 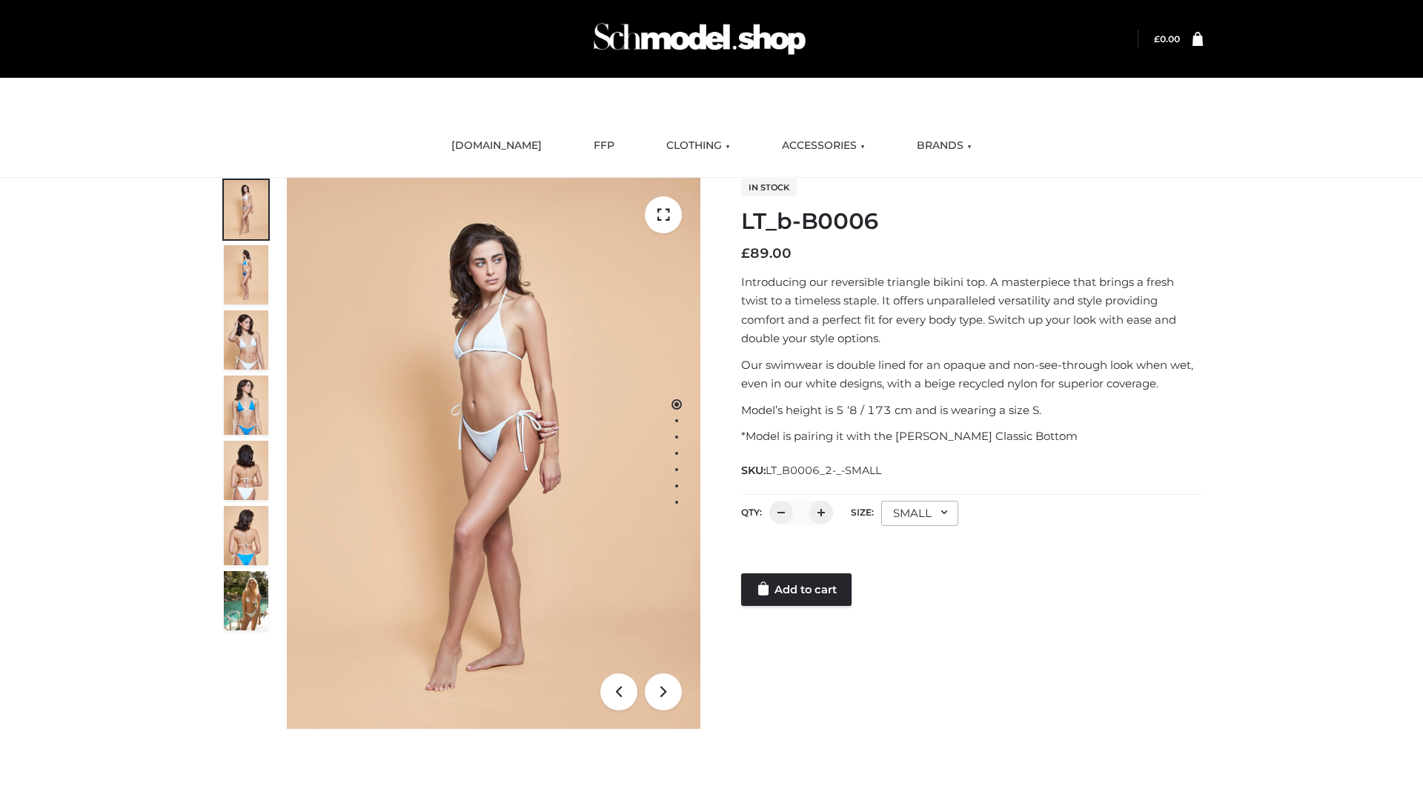 What do you see at coordinates (246, 471) in the screenshot?
I see `img: ArielClassicBikiniTop_CloudNine_AzureSky_OW114ECO_7-scaled.jpg` at bounding box center [246, 471].